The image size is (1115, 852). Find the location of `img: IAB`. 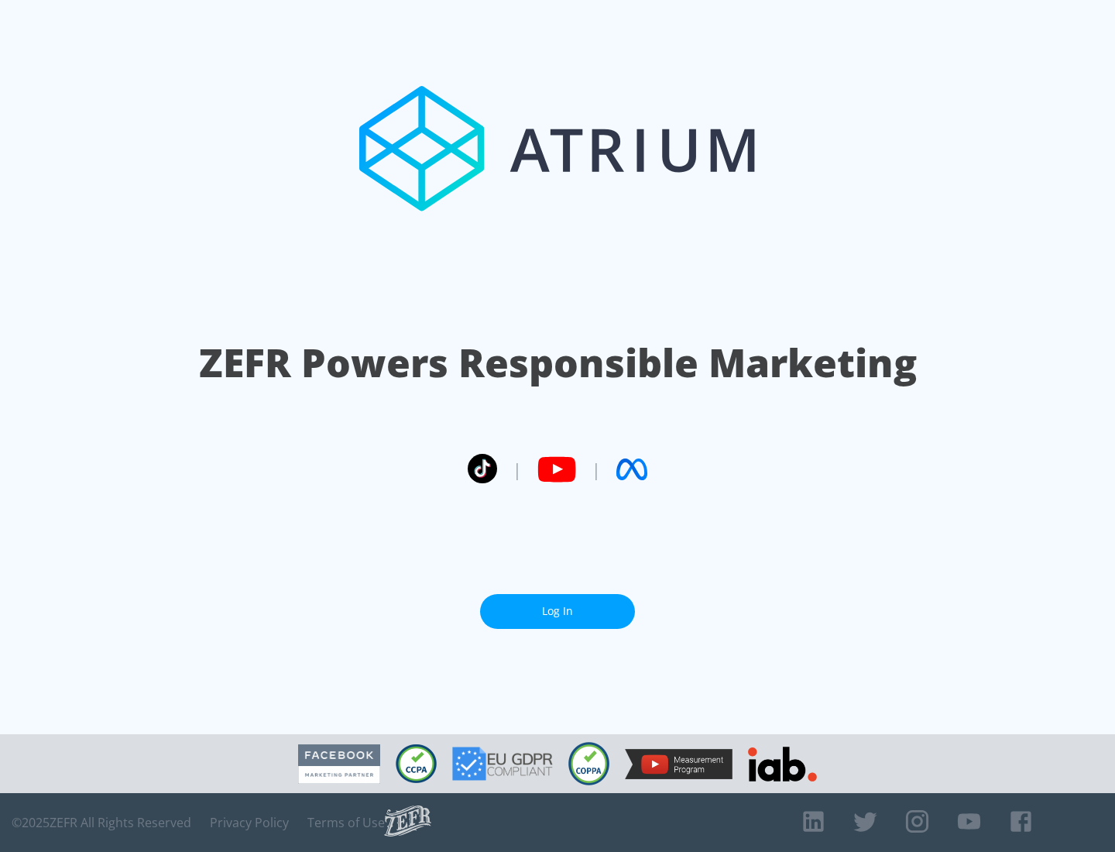

img: IAB is located at coordinates (782, 763).